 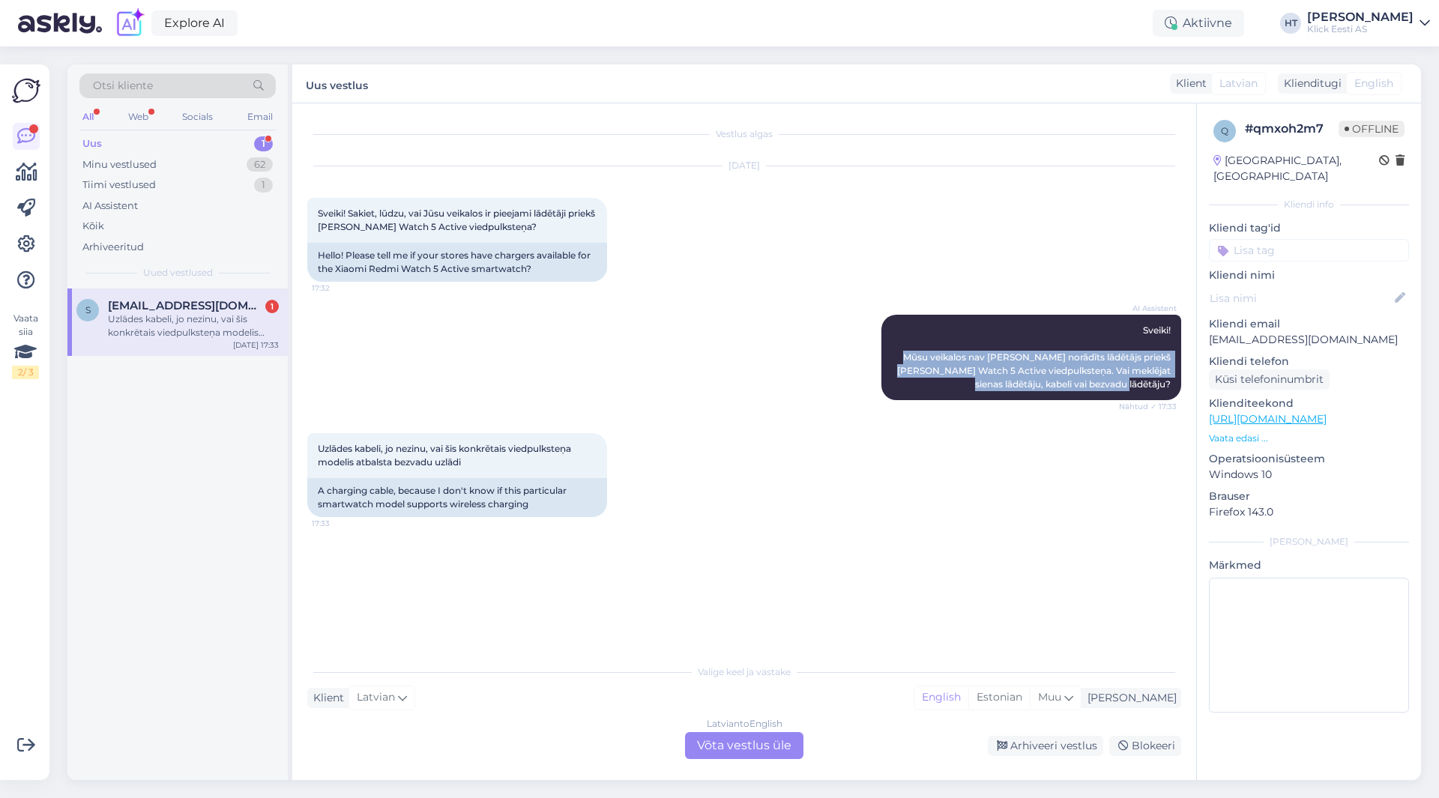 I want to click on div: Email, so click(x=260, y=117).